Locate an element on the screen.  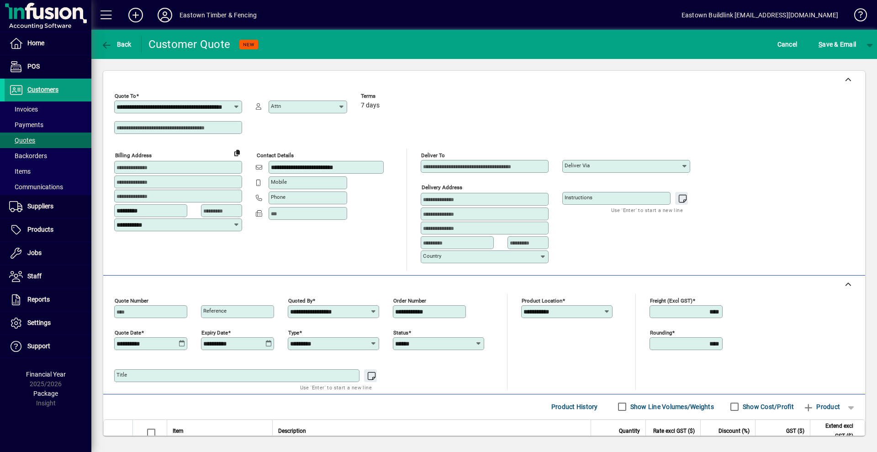
span: Items is located at coordinates (20, 171).